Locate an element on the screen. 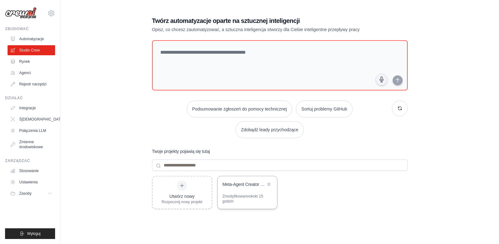 The height and width of the screenshot is (244, 499). font: Zdobądź leady przychodzące is located at coordinates (269, 130).